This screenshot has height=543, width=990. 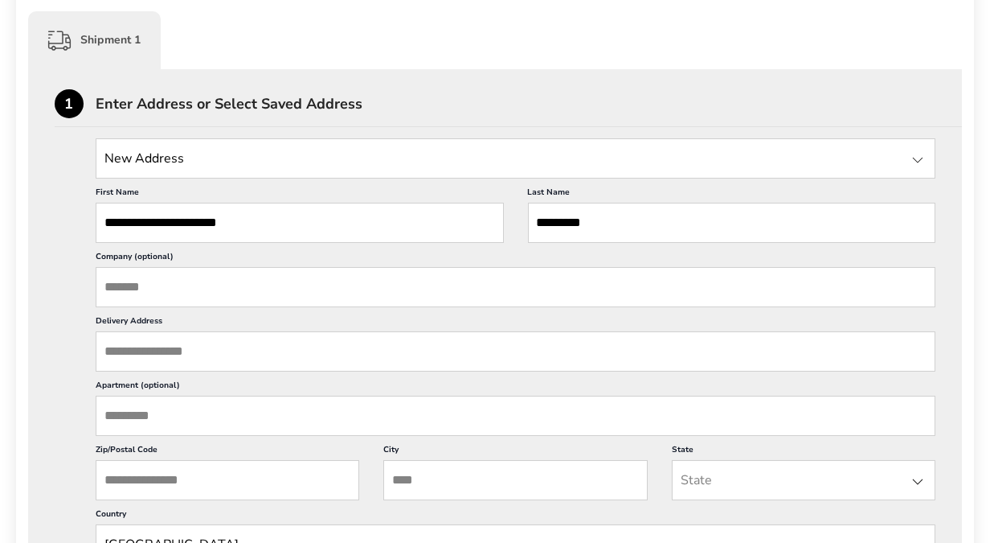 What do you see at coordinates (515, 287) in the screenshot?
I see `input: Company` at bounding box center [515, 287].